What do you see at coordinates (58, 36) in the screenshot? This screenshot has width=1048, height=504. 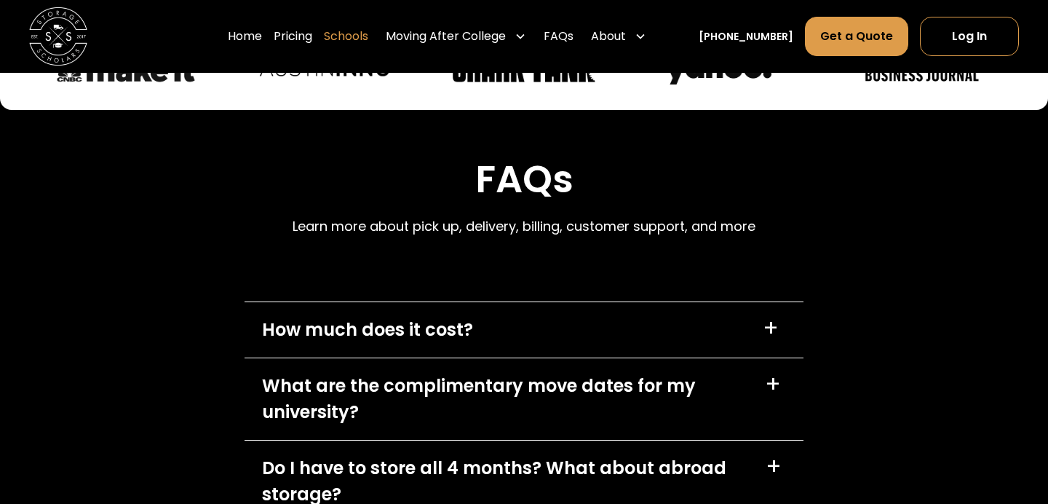 I see `img: Storage Scholars main logo` at bounding box center [58, 36].